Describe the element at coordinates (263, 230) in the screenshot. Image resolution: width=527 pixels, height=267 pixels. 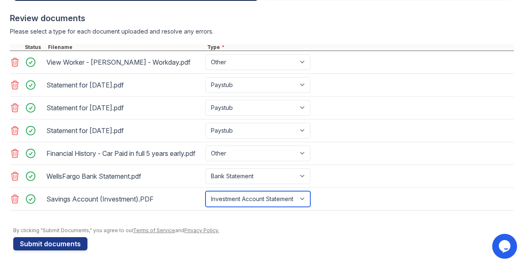
I see `div: By clicking "Submit Documents," you agree to our and` at that location.